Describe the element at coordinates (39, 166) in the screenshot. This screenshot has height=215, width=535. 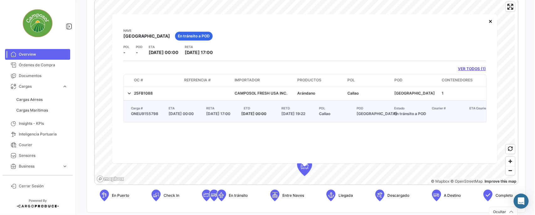
I see `span: Business` at that location.